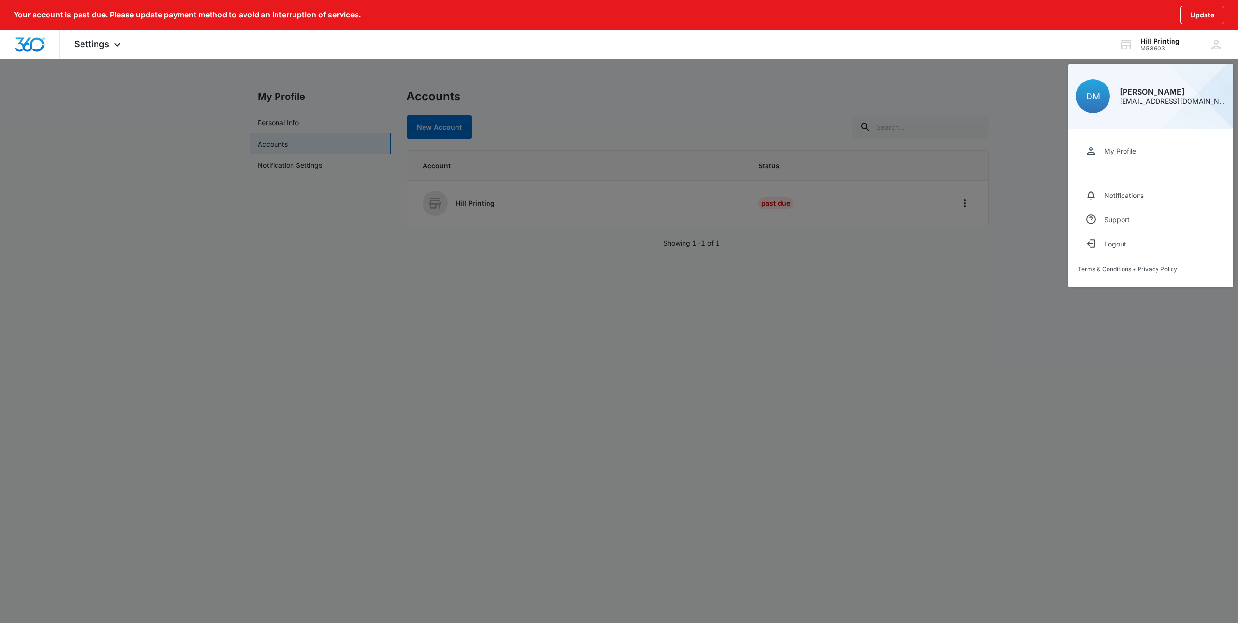 The height and width of the screenshot is (623, 1238). What do you see at coordinates (1151, 244) in the screenshot?
I see `button: Logout` at bounding box center [1151, 244].